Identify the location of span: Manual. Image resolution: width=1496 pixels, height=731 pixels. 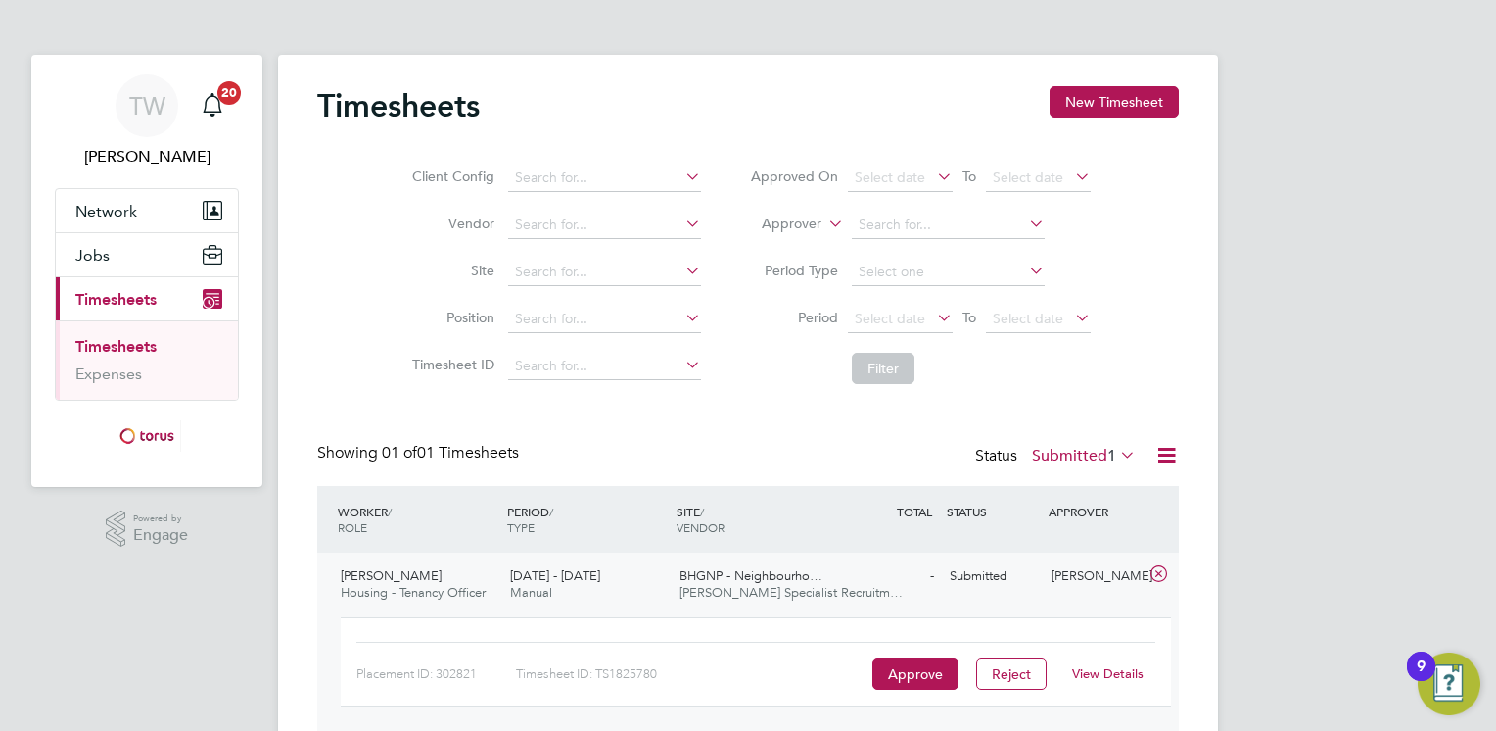
(531, 591).